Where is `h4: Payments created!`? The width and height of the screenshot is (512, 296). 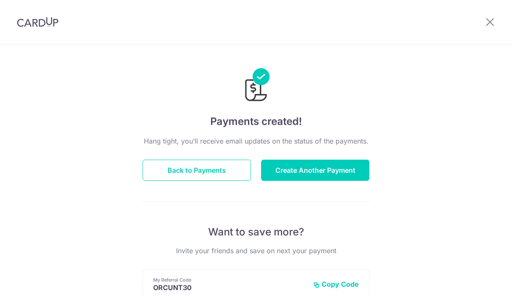 h4: Payments created! is located at coordinates (256, 121).